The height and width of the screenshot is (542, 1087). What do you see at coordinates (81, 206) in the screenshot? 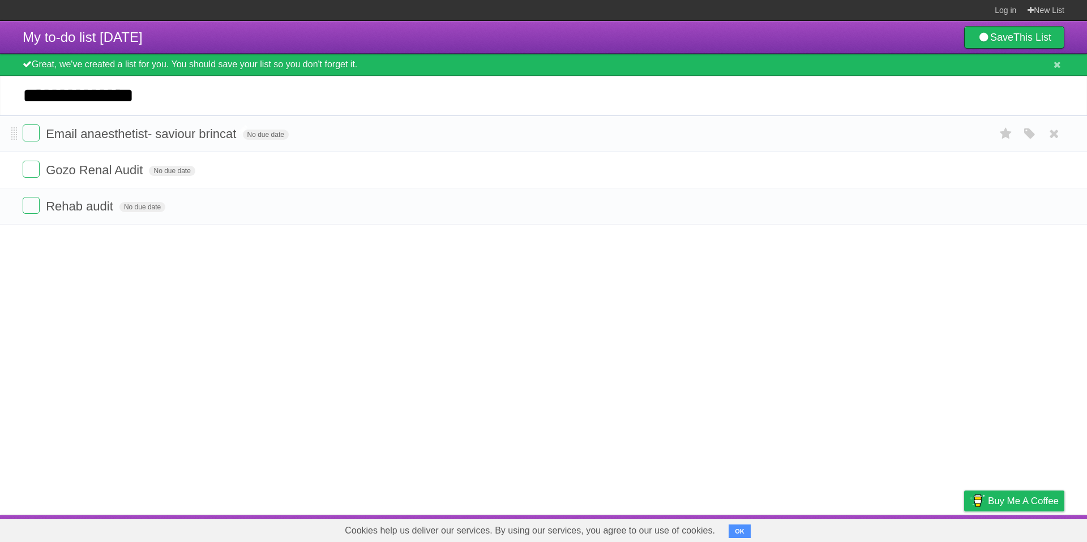
I see `span: Rehab audit` at bounding box center [81, 206].